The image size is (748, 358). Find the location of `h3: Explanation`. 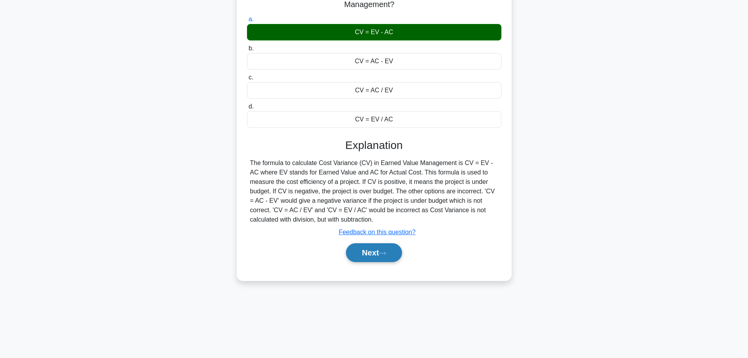

h3: Explanation is located at coordinates (374, 145).